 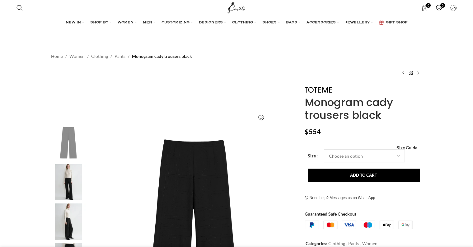 I want to click on a: ACCESSORIES, so click(x=322, y=23).